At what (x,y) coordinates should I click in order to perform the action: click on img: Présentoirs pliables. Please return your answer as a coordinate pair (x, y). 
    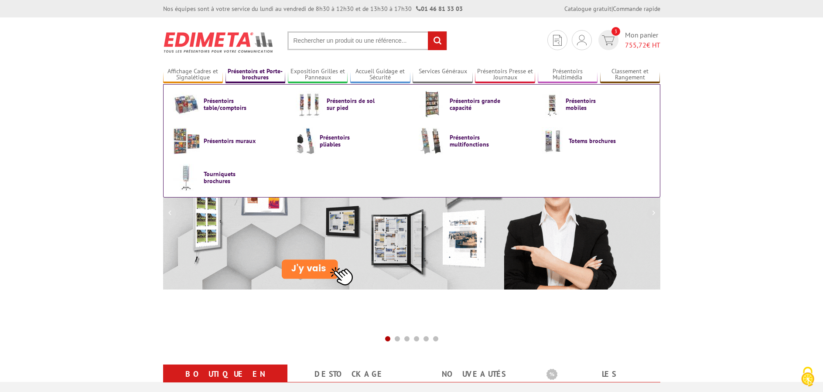
    Looking at the image, I should click on (306, 141).